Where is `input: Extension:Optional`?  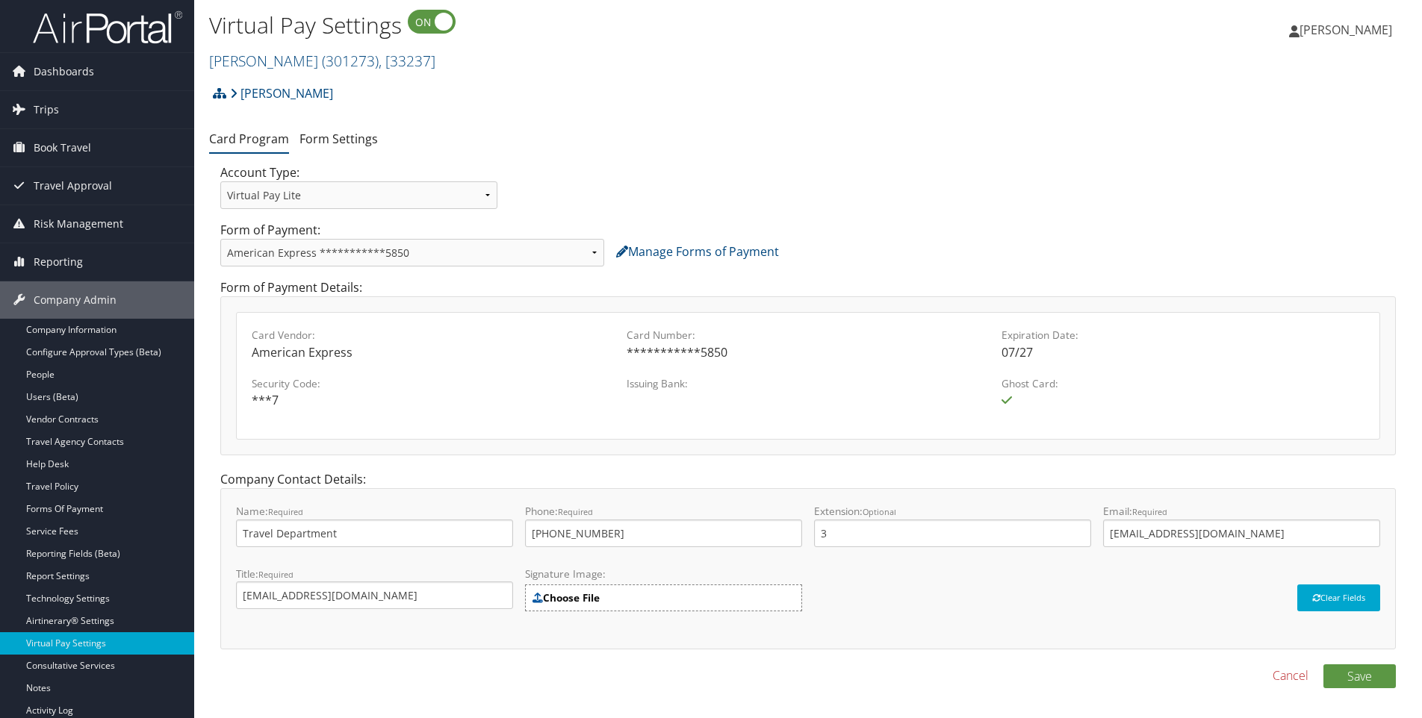 input: Extension:Optional is located at coordinates (952, 533).